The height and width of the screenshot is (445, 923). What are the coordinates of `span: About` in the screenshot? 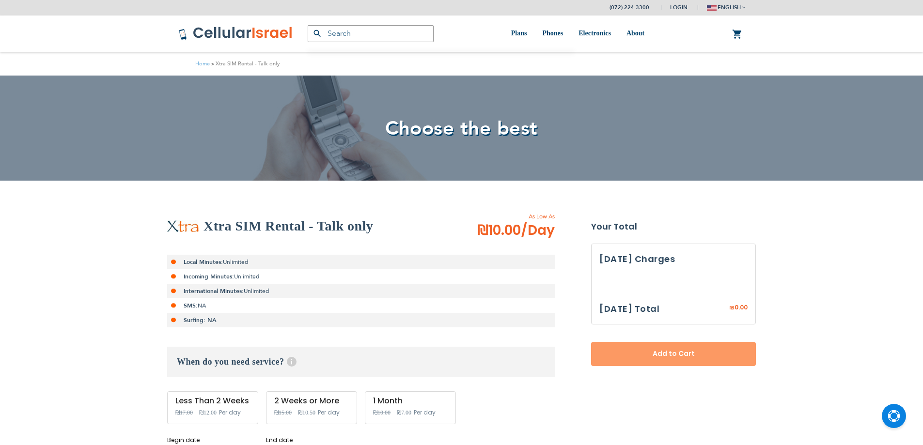 It's located at (635, 33).